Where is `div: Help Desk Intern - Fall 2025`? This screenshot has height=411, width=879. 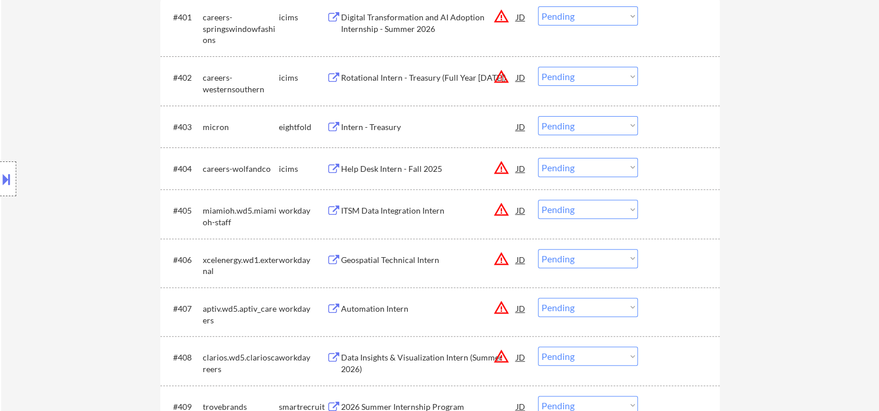 div: Help Desk Intern - Fall 2025 is located at coordinates (429, 169).